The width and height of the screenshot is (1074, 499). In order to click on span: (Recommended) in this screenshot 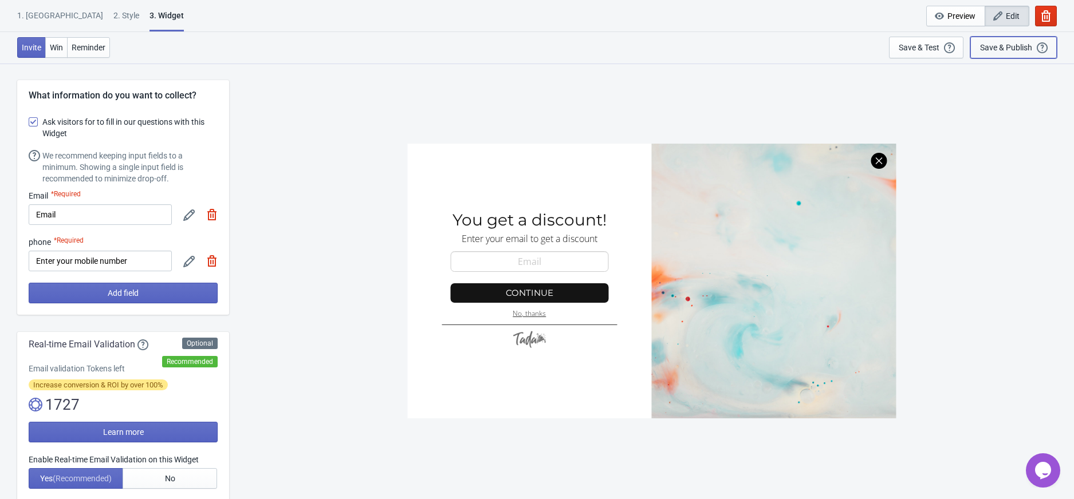, I will do `click(82, 479)`.